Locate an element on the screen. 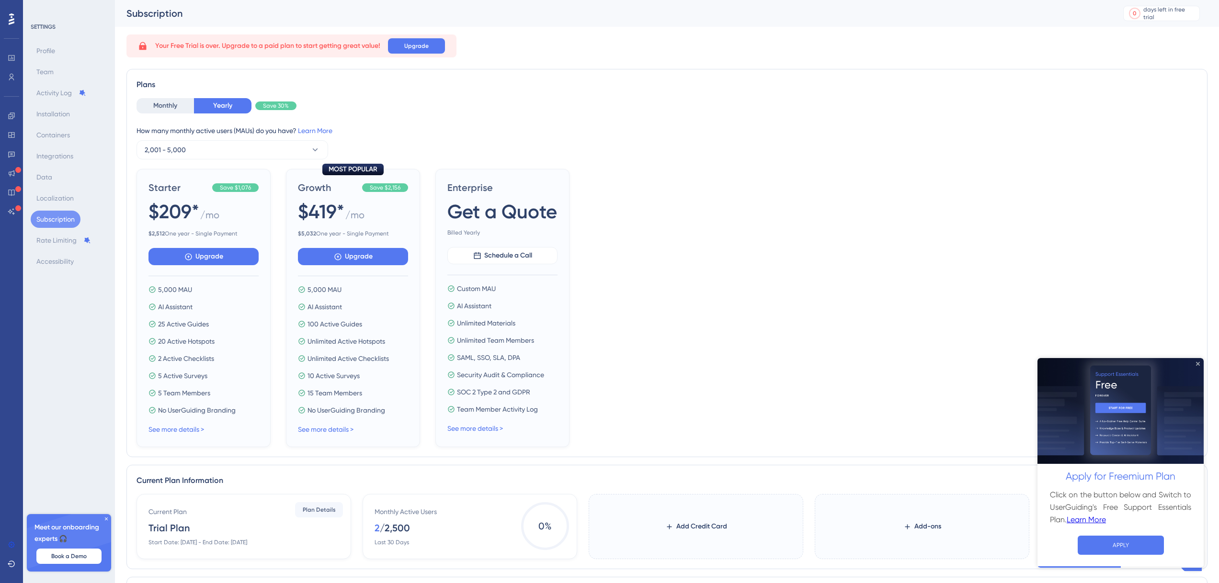  span: Billed Yearly is located at coordinates (502, 233).